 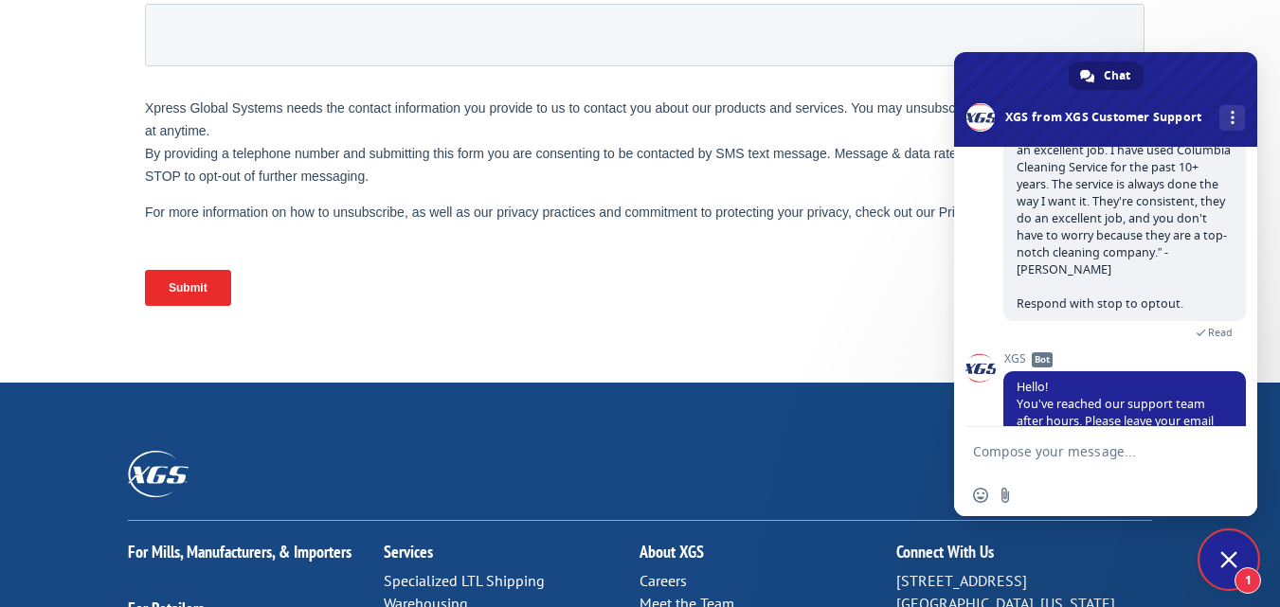 I want to click on span: Hello! You've reached our support team after hours. Please leave your email address and your ques..., so click(x=1124, y=455).